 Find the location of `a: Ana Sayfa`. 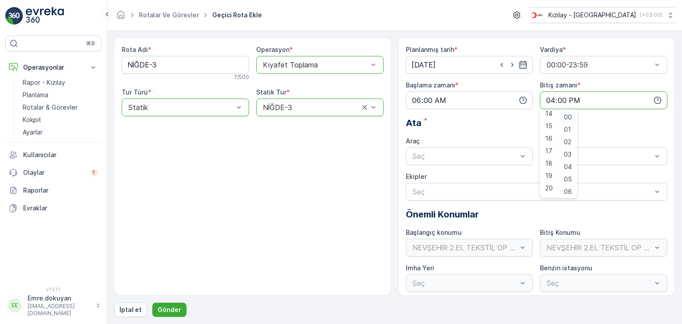

a: Ana Sayfa is located at coordinates (121, 17).